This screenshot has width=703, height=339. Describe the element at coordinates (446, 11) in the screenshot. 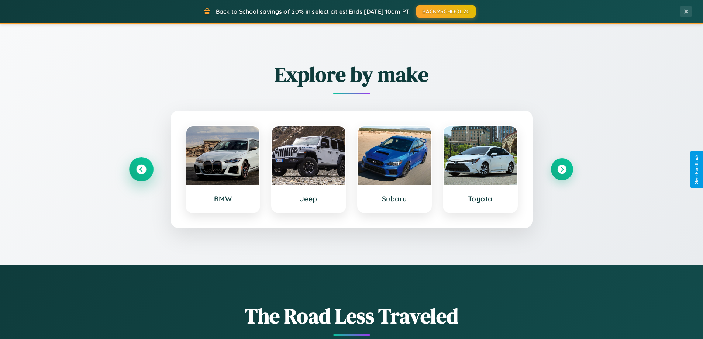

I see `button: BACK2SCHOOL20` at that location.